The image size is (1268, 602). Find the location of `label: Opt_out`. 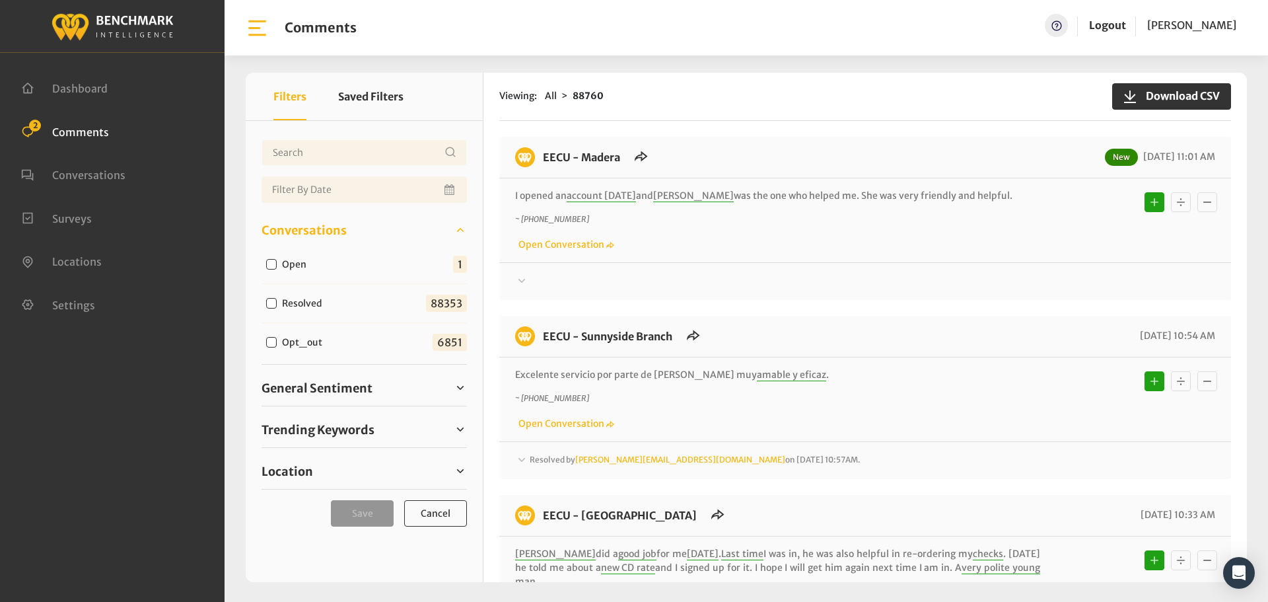

label: Opt_out is located at coordinates (305, 342).